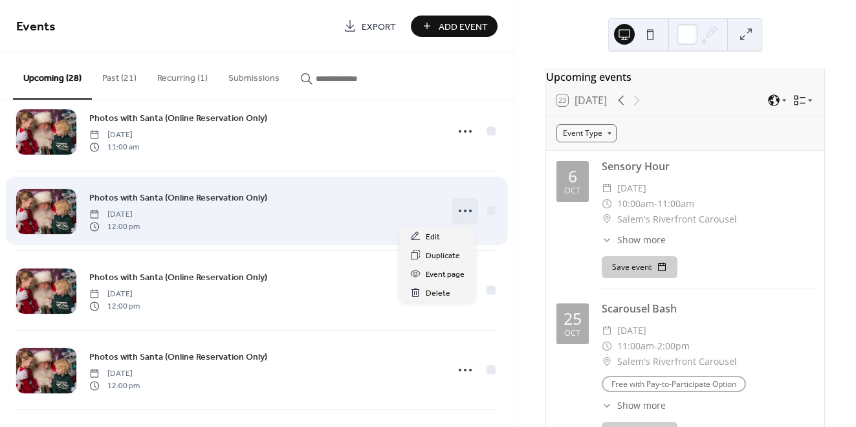 The width and height of the screenshot is (856, 427). Describe the element at coordinates (445, 274) in the screenshot. I see `span: Event page` at that location.